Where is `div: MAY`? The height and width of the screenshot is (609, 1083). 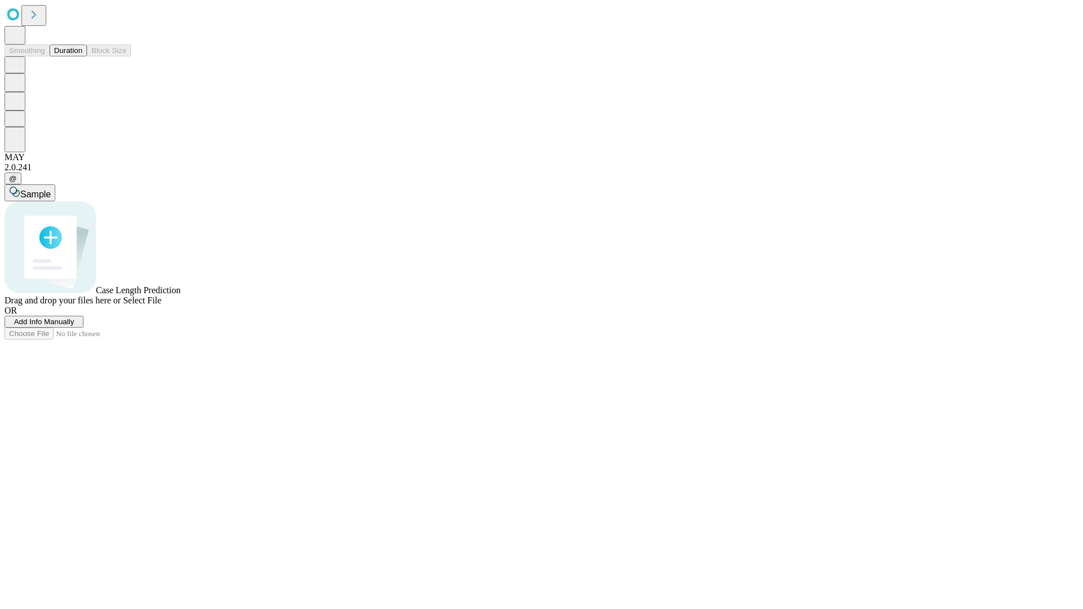 div: MAY is located at coordinates (542, 157).